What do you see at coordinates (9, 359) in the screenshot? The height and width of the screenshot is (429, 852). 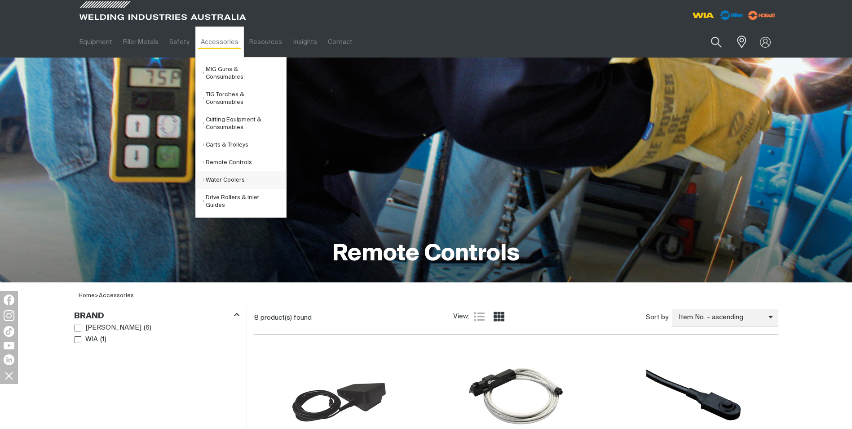 I see `img: LinkedIn` at bounding box center [9, 359].